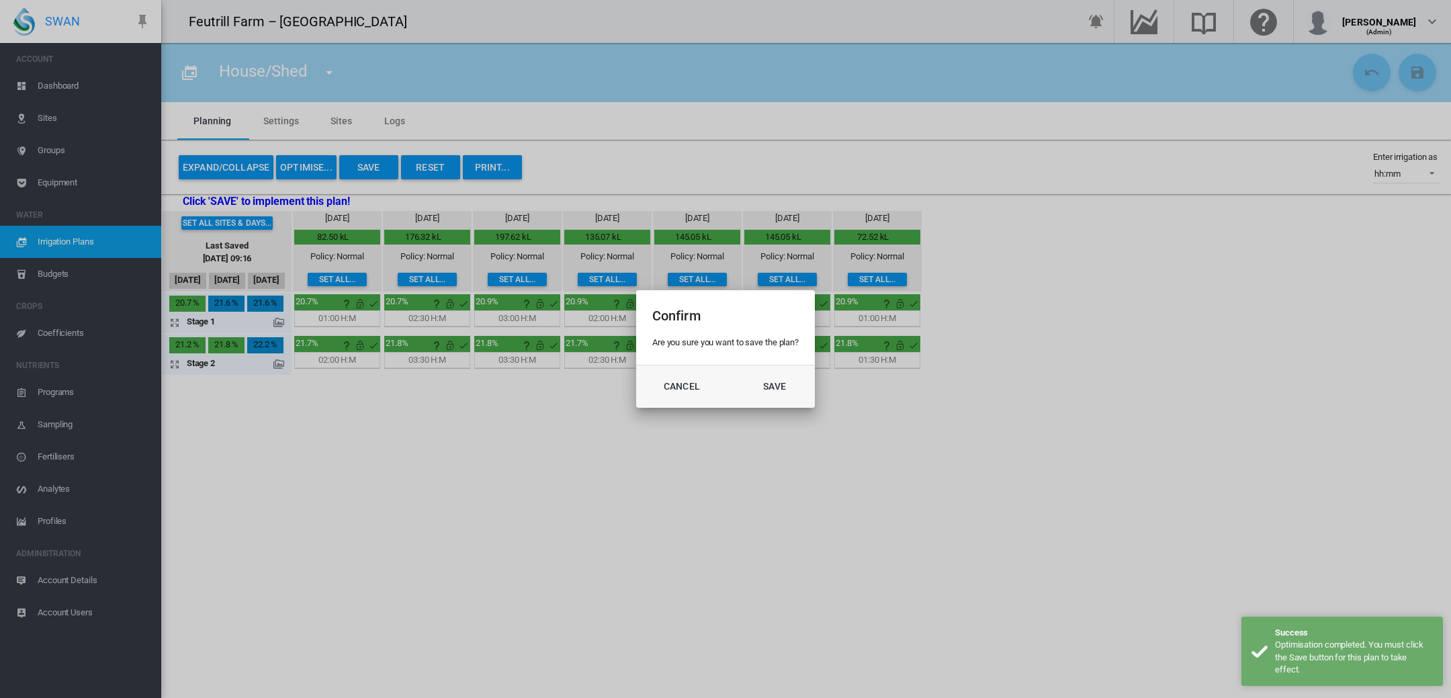  Describe the element at coordinates (682, 386) in the screenshot. I see `button: Cancel` at that location.